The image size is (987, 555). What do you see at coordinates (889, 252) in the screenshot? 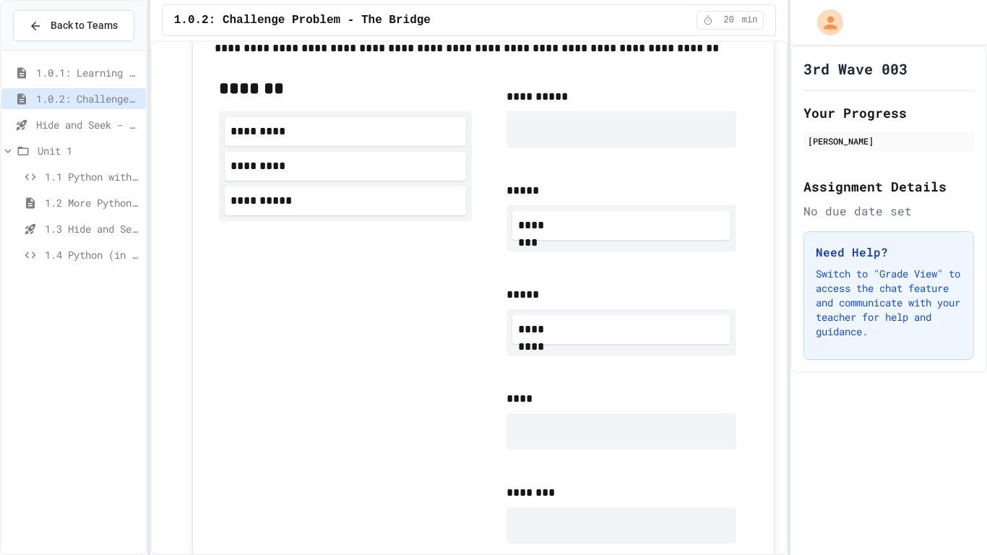
I see `h3: Need Help?` at bounding box center [889, 252].